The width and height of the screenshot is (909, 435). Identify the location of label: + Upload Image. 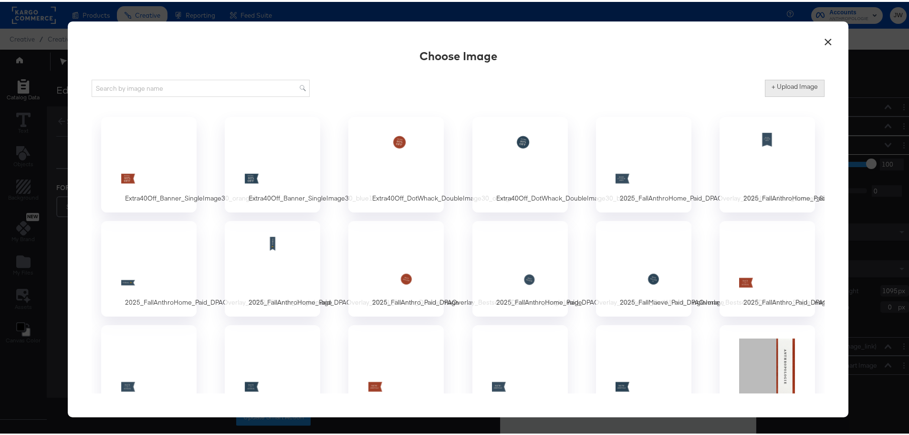
(795, 84).